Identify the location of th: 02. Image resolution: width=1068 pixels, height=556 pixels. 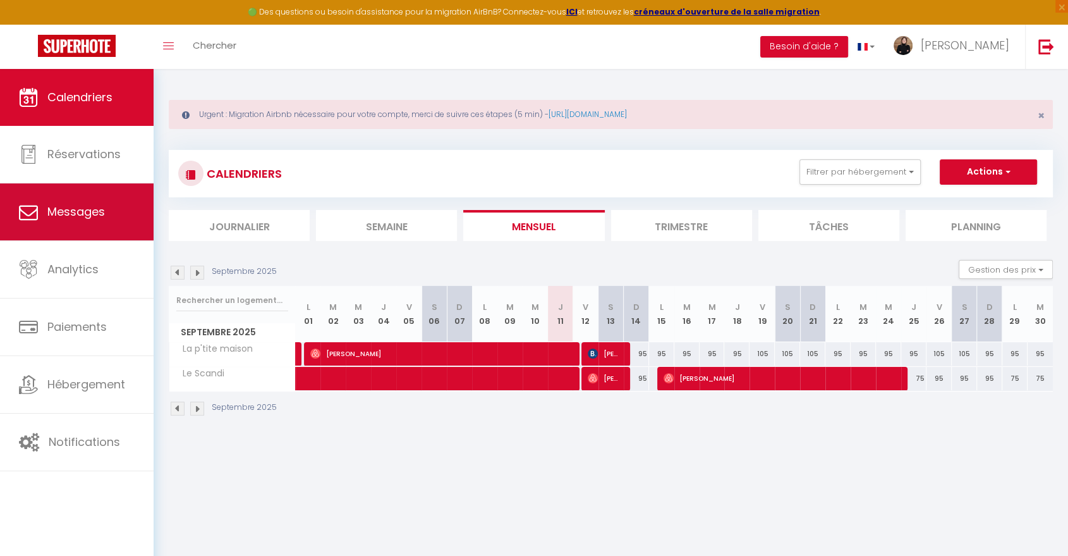
(333, 314).